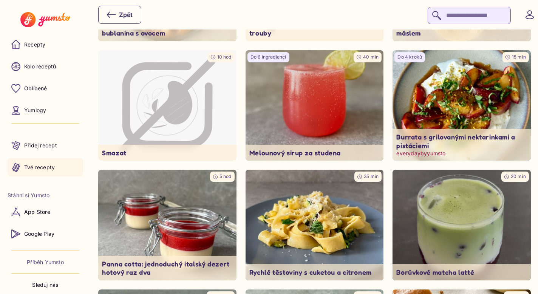  Describe the element at coordinates (226, 176) in the screenshot. I see `span: 5 hod` at that location.